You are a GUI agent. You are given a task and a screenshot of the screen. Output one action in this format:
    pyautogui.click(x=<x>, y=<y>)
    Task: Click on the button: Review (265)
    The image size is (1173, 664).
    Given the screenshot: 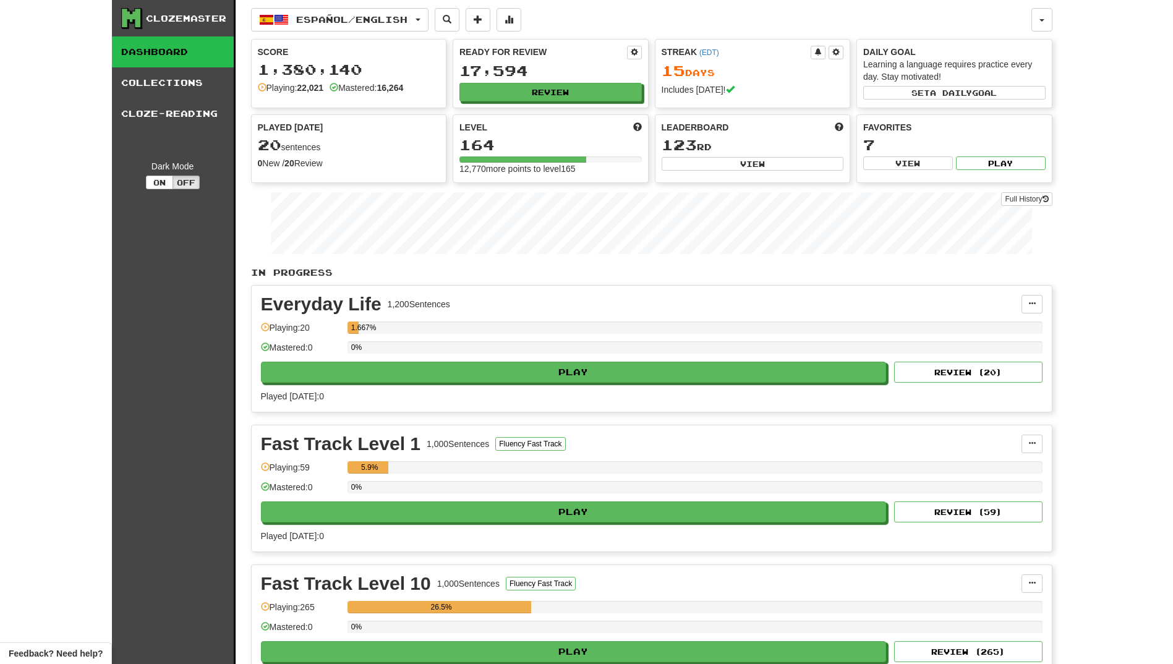 What is the action you would take?
    pyautogui.click(x=968, y=652)
    